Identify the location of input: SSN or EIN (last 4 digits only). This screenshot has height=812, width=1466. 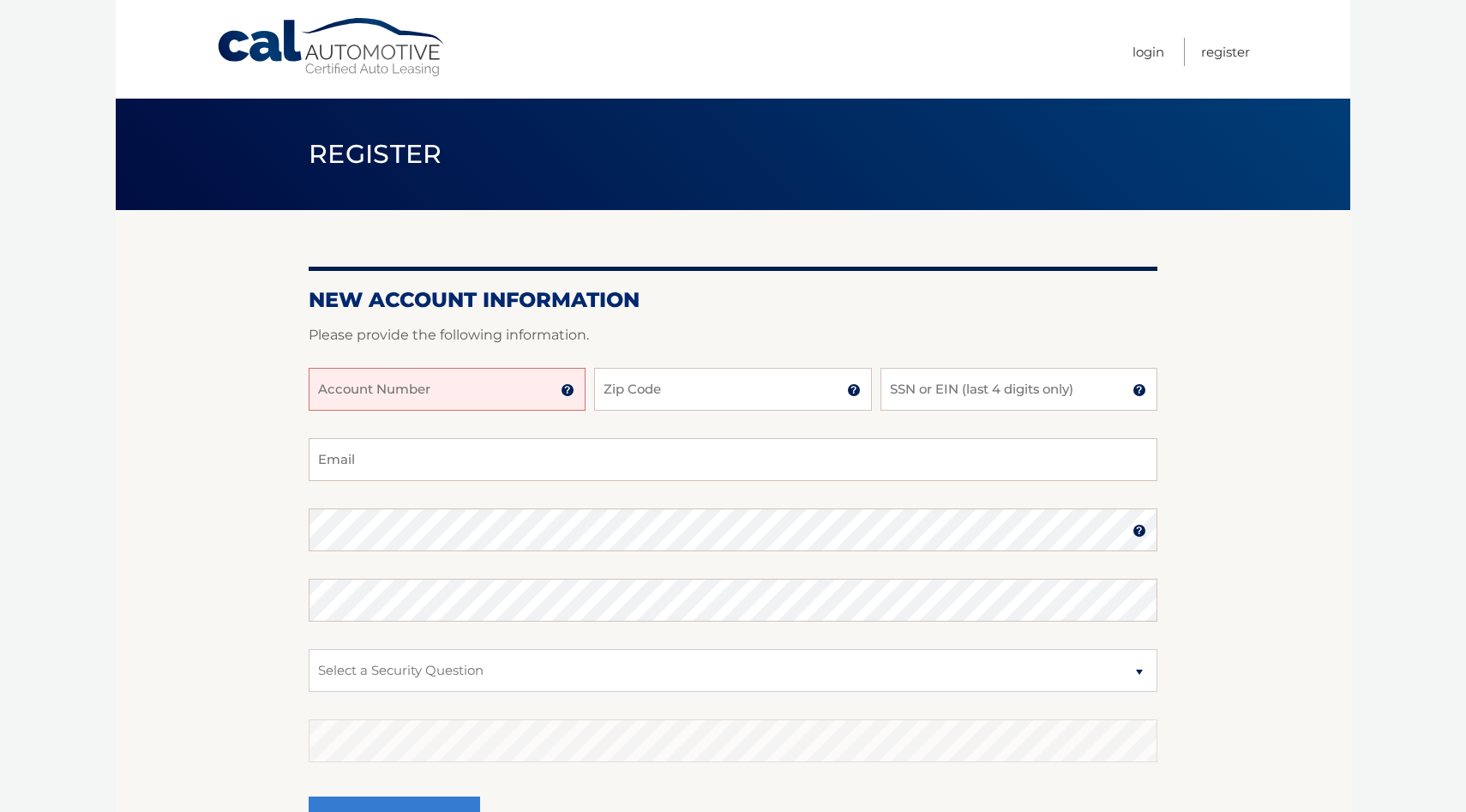
(1019, 389).